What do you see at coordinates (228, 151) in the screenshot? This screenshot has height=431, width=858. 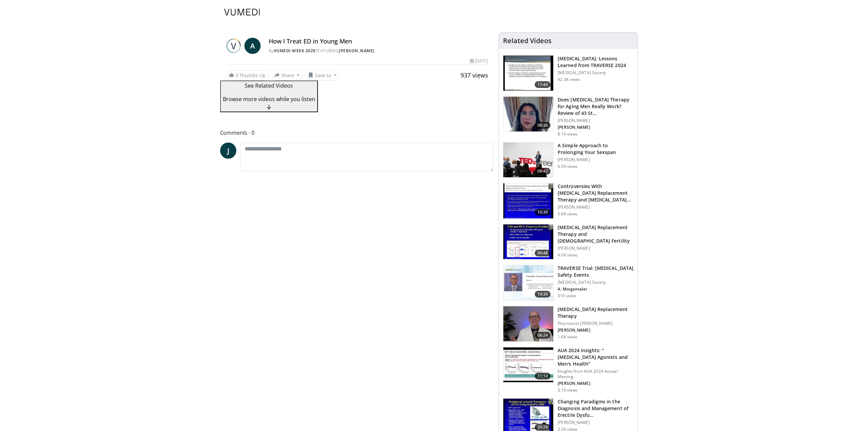 I see `span: J` at bounding box center [228, 151].